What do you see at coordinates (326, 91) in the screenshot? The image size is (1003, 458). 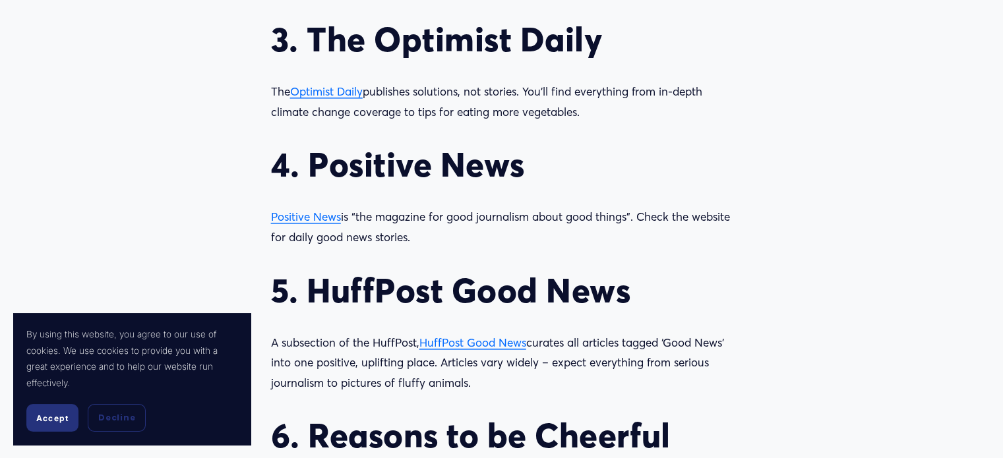 I see `a: Optimist Daily` at bounding box center [326, 91].